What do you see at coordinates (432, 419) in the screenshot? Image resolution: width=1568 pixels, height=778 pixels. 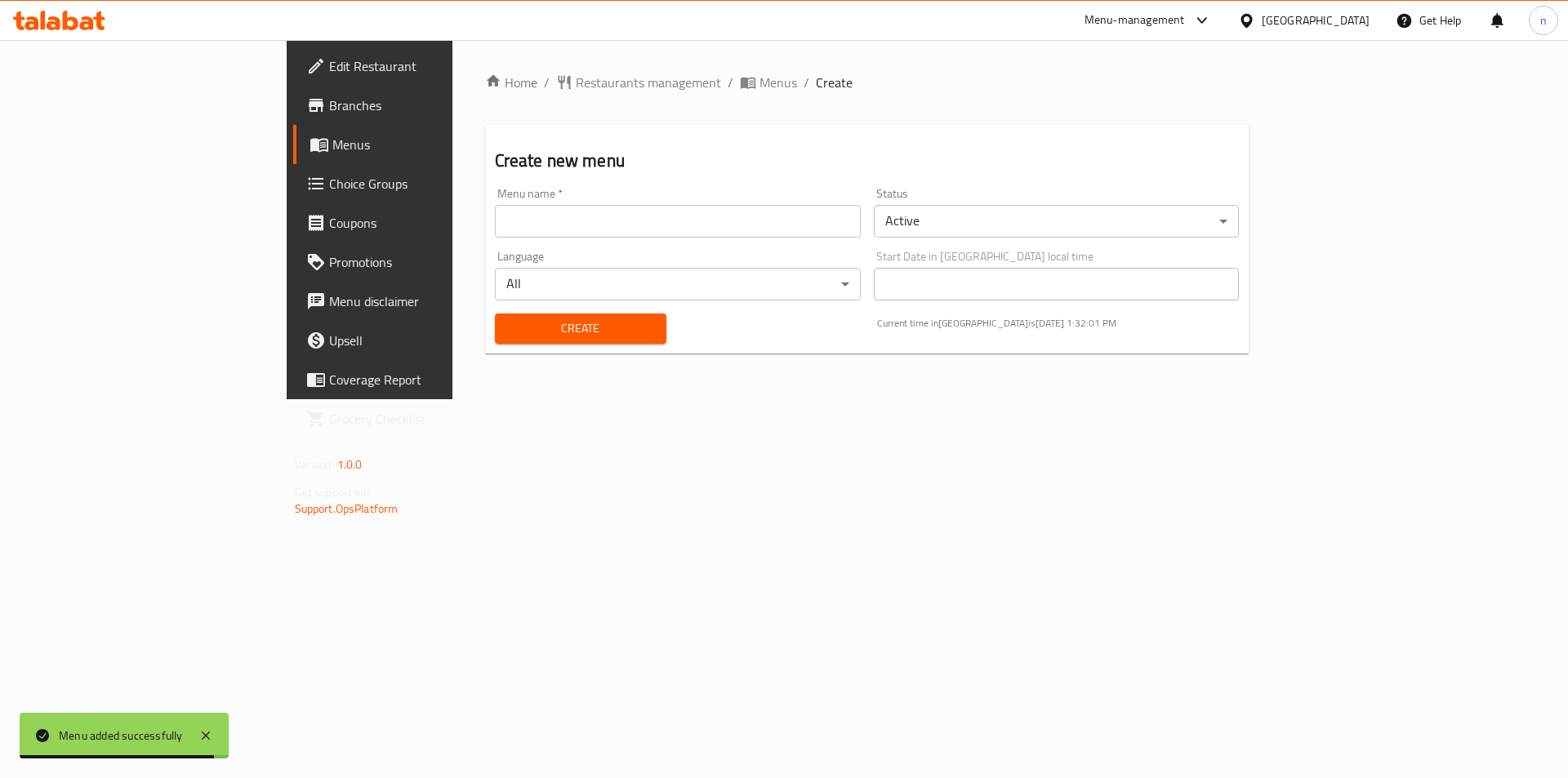 I see `span: Grocery Checklist` at bounding box center [432, 419].